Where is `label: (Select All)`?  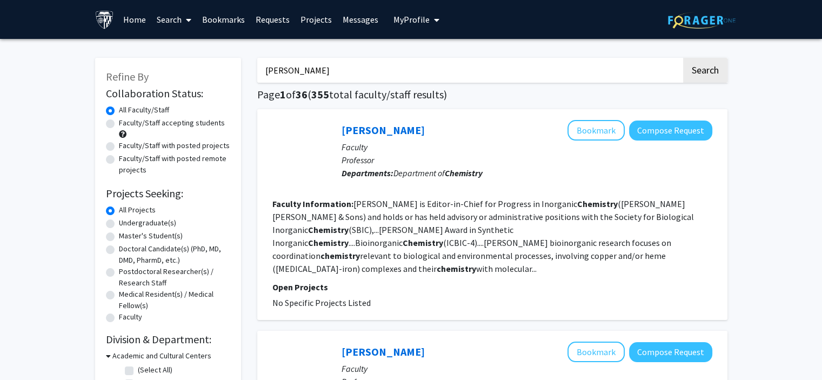
label: (Select All) is located at coordinates (155, 370).